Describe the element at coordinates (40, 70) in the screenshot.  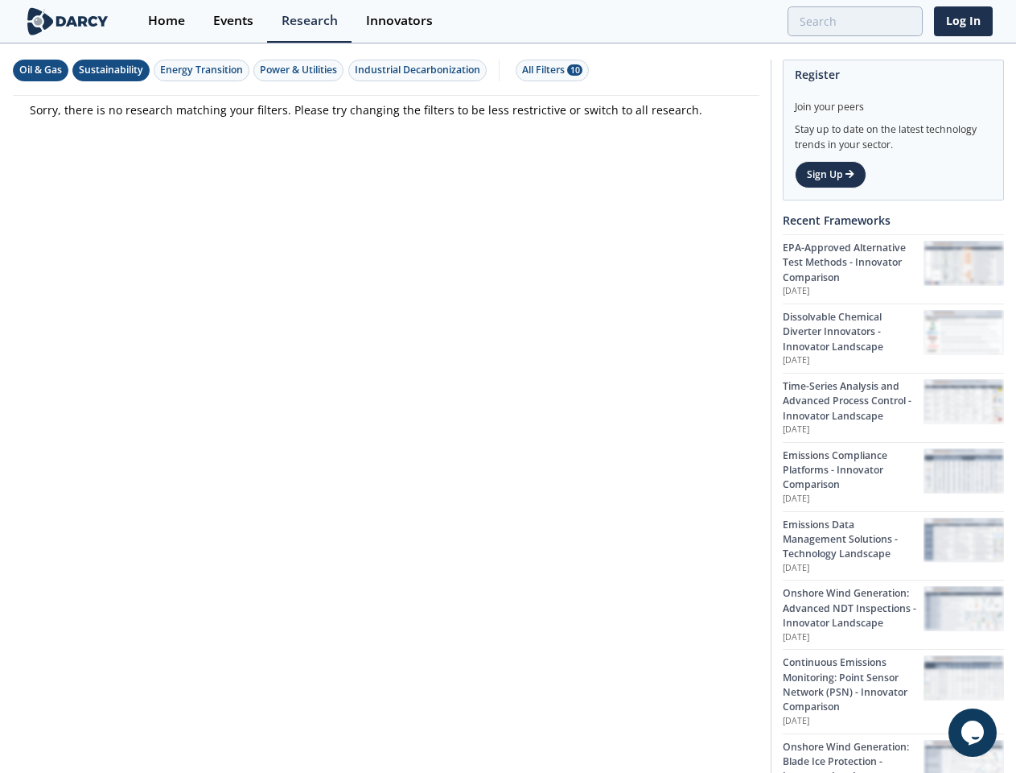
I see `div: Oil & Gas` at that location.